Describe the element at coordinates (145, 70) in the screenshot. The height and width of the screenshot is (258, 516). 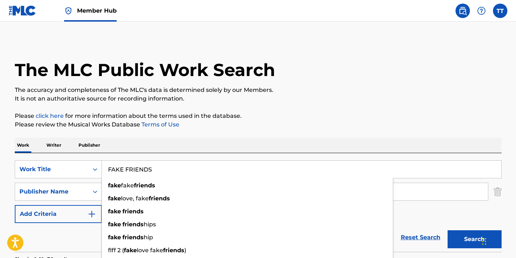
I see `h1: The MLC Public Work Search` at that location.